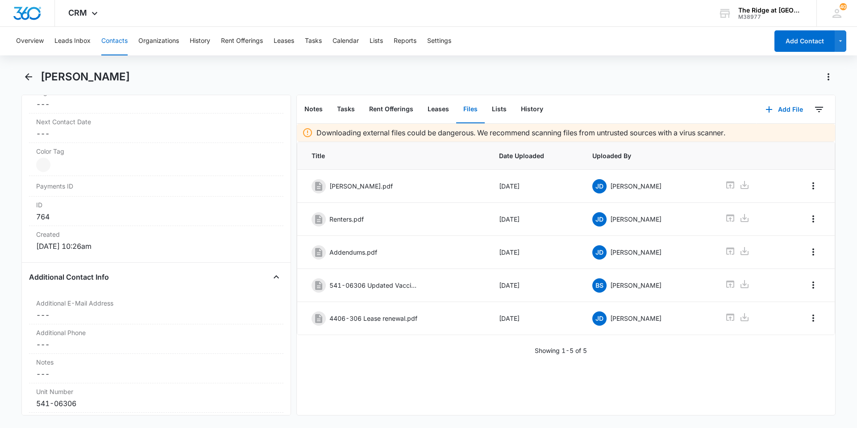 The width and height of the screenshot is (857, 428). Describe the element at coordinates (373, 318) in the screenshot. I see `p: 4406-306 Lease renewal.pdf` at that location.